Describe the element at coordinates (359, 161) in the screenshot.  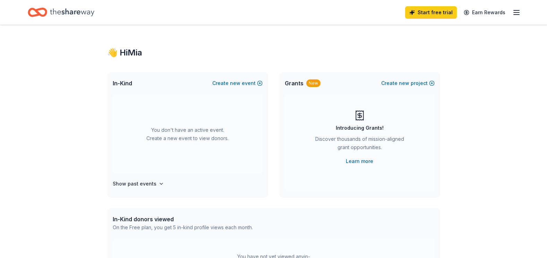
I see `a: Learn more` at that location.